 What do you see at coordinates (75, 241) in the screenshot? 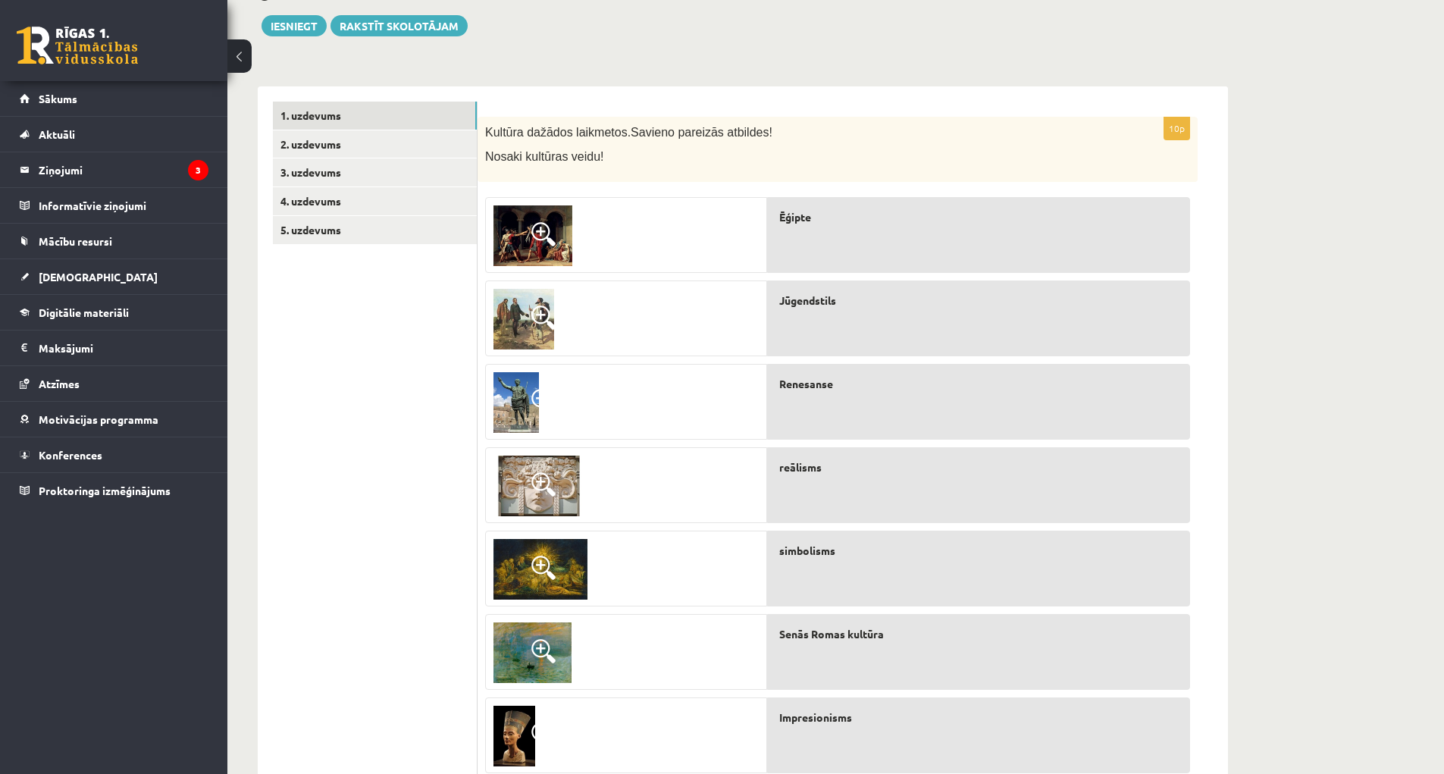
I see `span: Mācību resursi` at bounding box center [75, 241].